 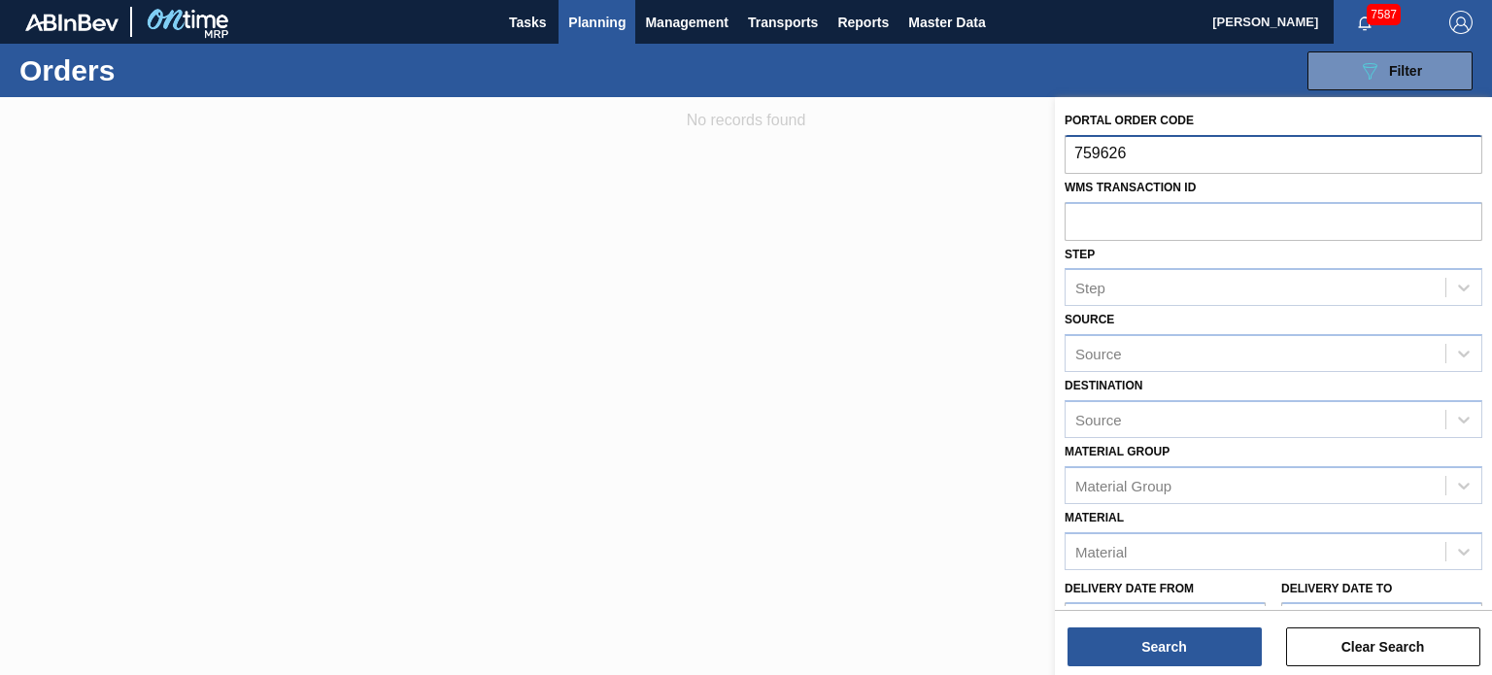 I want to click on label: Portal Order Code, so click(x=1129, y=120).